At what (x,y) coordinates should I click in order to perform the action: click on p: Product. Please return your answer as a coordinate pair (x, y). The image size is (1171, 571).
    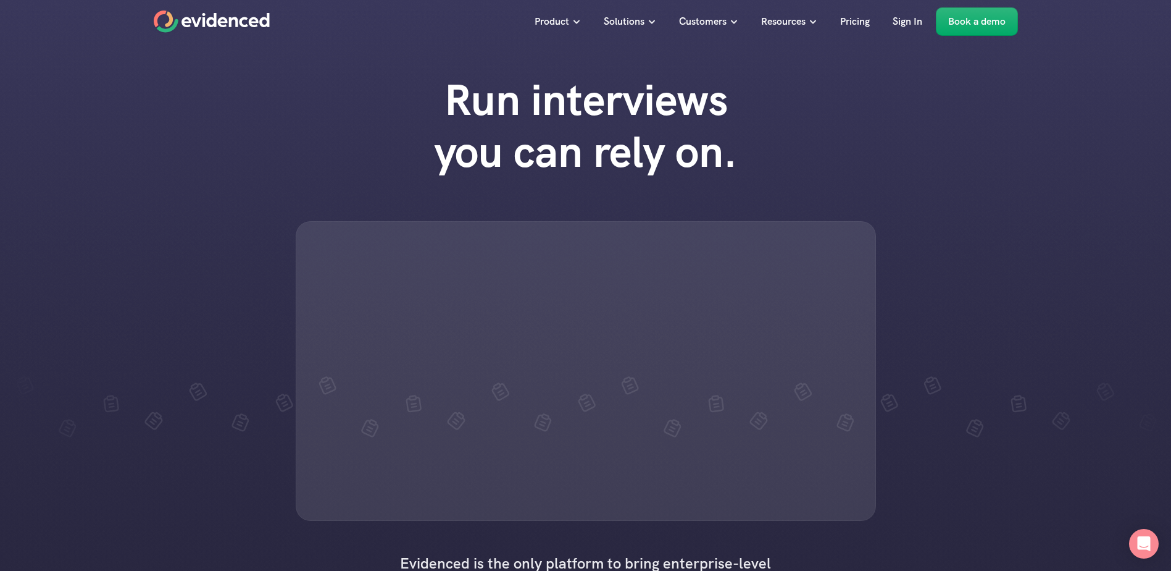
    Looking at the image, I should click on (552, 22).